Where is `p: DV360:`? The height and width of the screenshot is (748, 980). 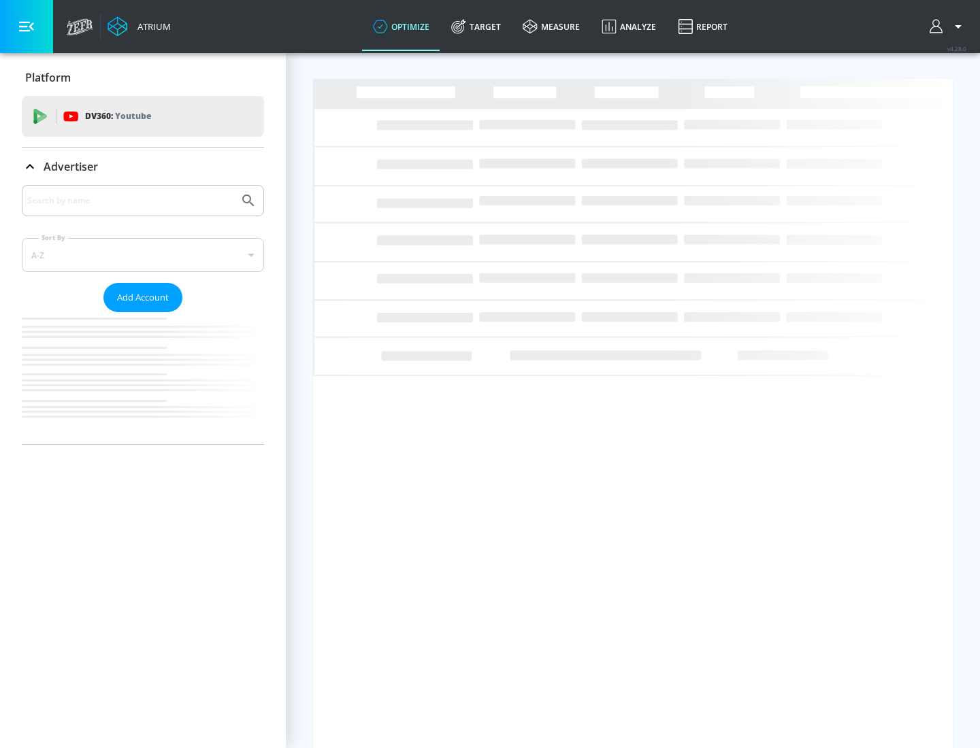 p: DV360: is located at coordinates (118, 116).